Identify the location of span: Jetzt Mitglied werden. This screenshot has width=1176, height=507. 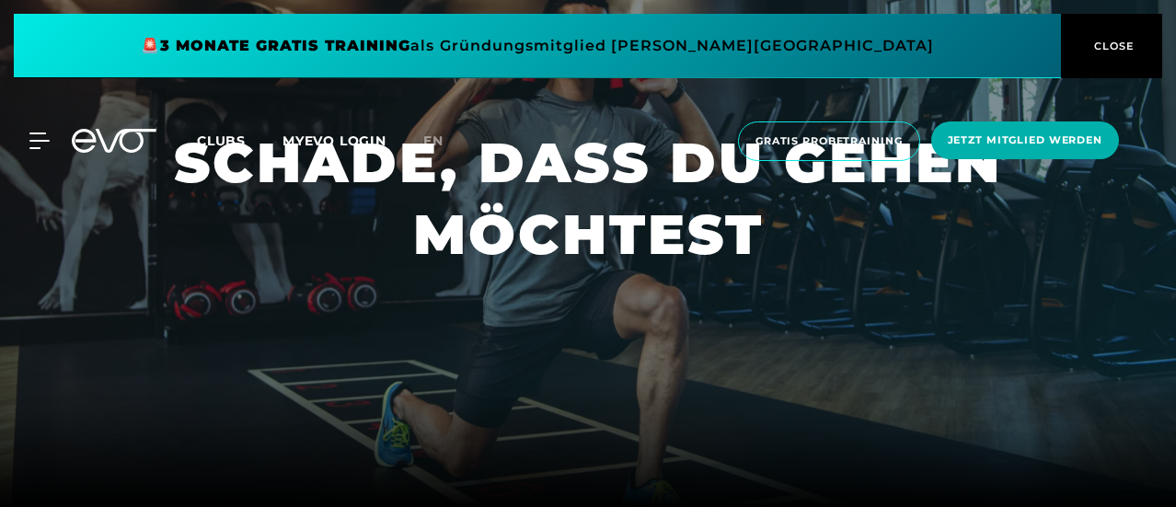
(1025, 140).